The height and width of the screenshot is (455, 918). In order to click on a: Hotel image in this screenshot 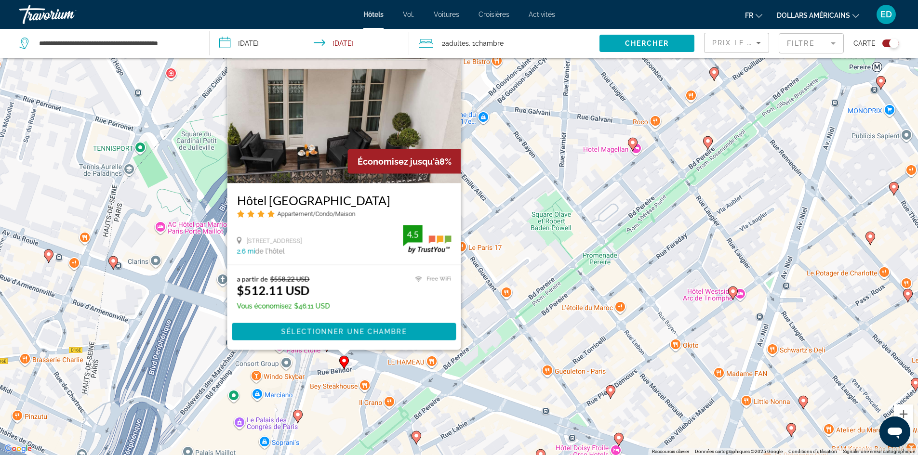, I will do `click(344, 106)`.